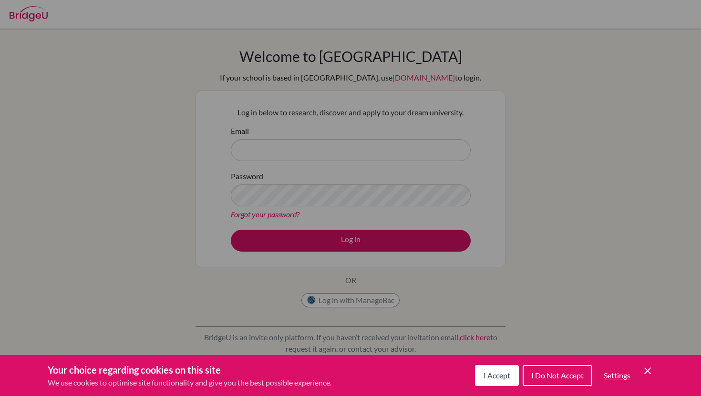 The height and width of the screenshot is (396, 701). Describe the element at coordinates (617, 376) in the screenshot. I see `button: Settings` at that location.